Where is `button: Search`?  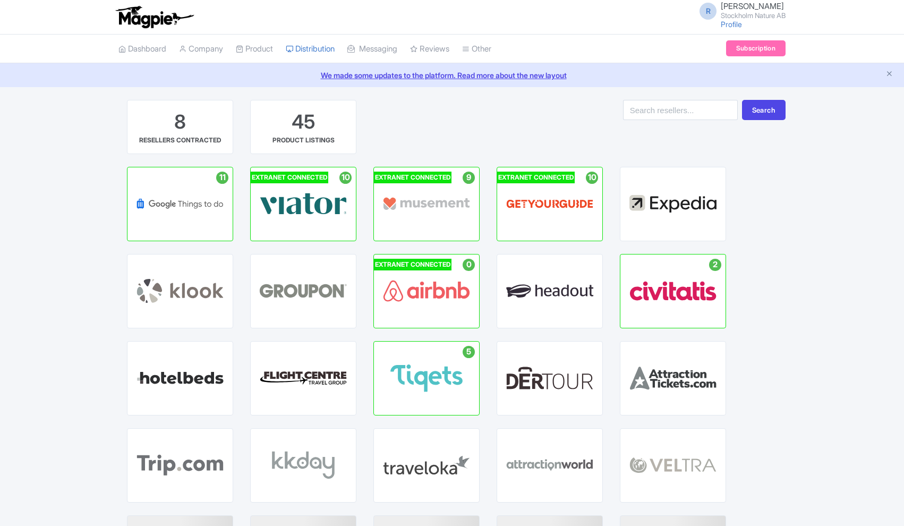 button: Search is located at coordinates (764, 110).